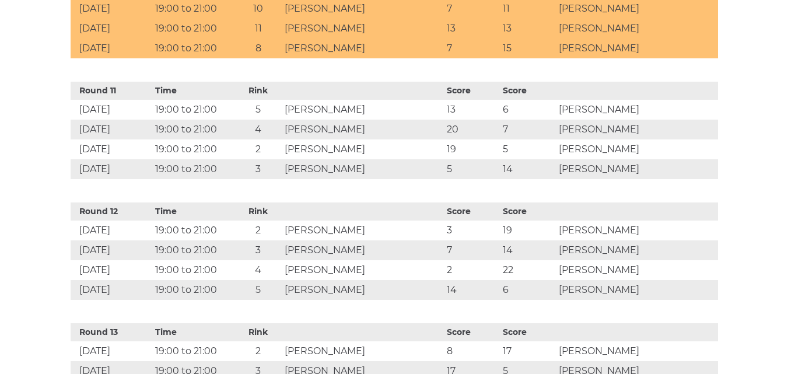 This screenshot has width=788, height=374. What do you see at coordinates (258, 29) in the screenshot?
I see `td: 11` at bounding box center [258, 29].